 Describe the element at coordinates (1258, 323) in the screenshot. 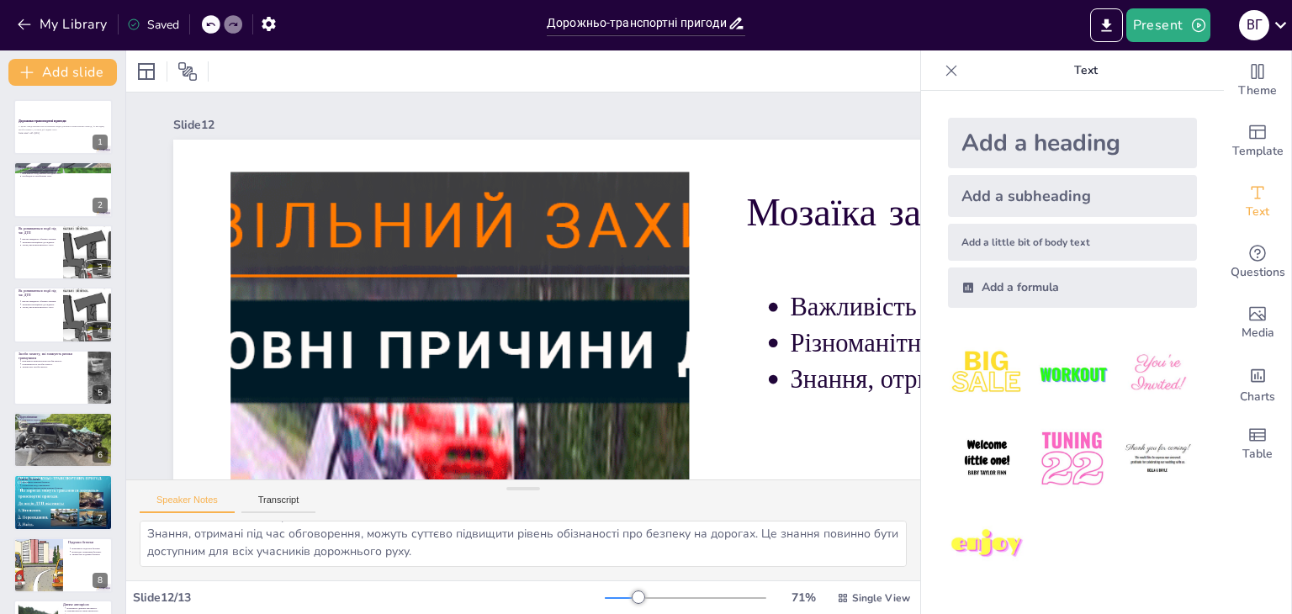

I see `div: Add images, graphics, shapes or video` at that location.